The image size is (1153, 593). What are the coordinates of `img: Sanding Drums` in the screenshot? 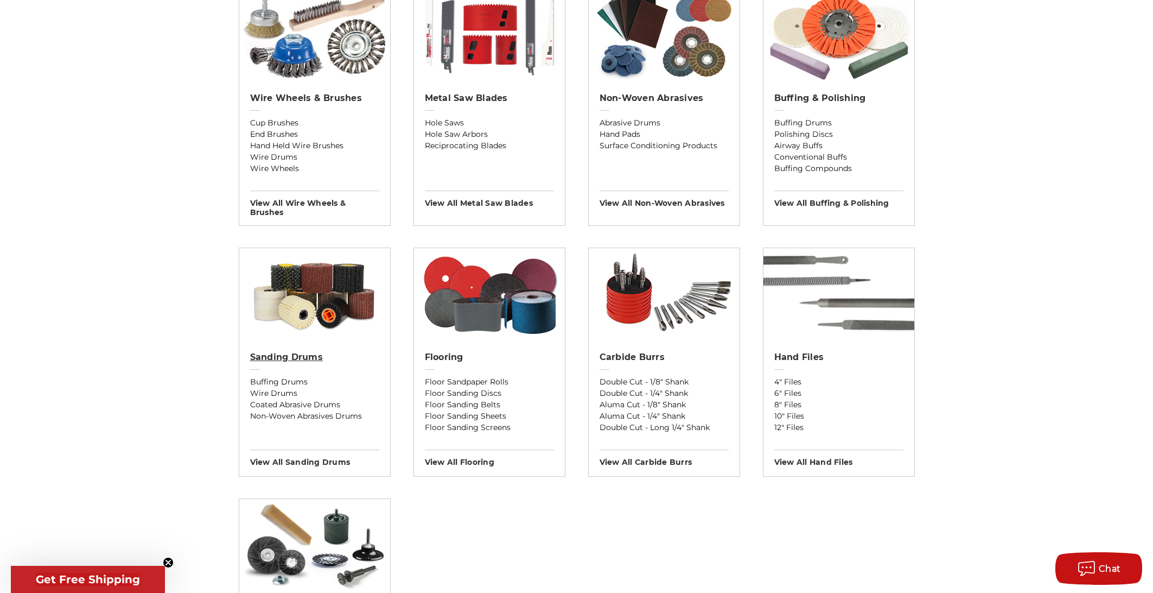 It's located at (315, 294).